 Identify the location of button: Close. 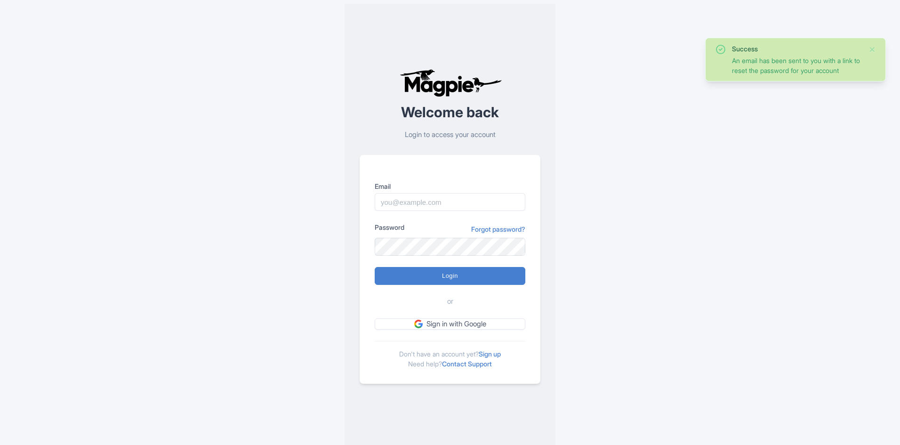
(872, 49).